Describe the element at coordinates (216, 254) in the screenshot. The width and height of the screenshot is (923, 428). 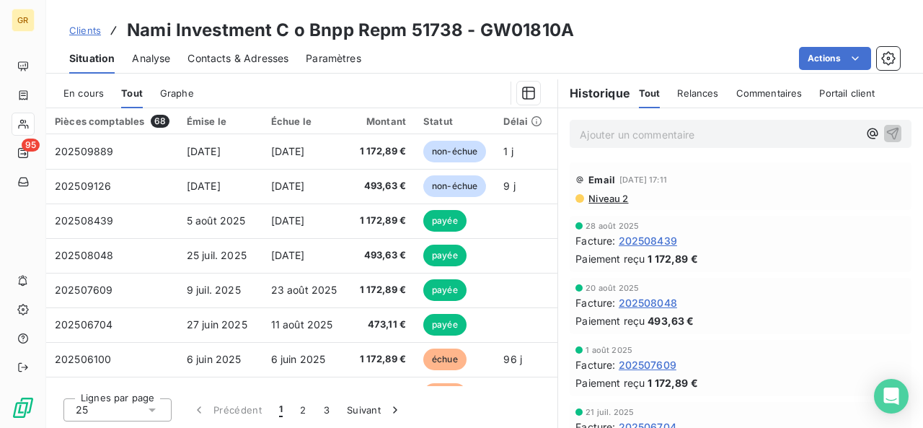
I see `span: 25 juil. 2025` at that location.